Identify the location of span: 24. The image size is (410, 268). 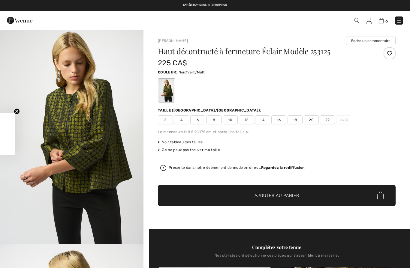
(344, 120).